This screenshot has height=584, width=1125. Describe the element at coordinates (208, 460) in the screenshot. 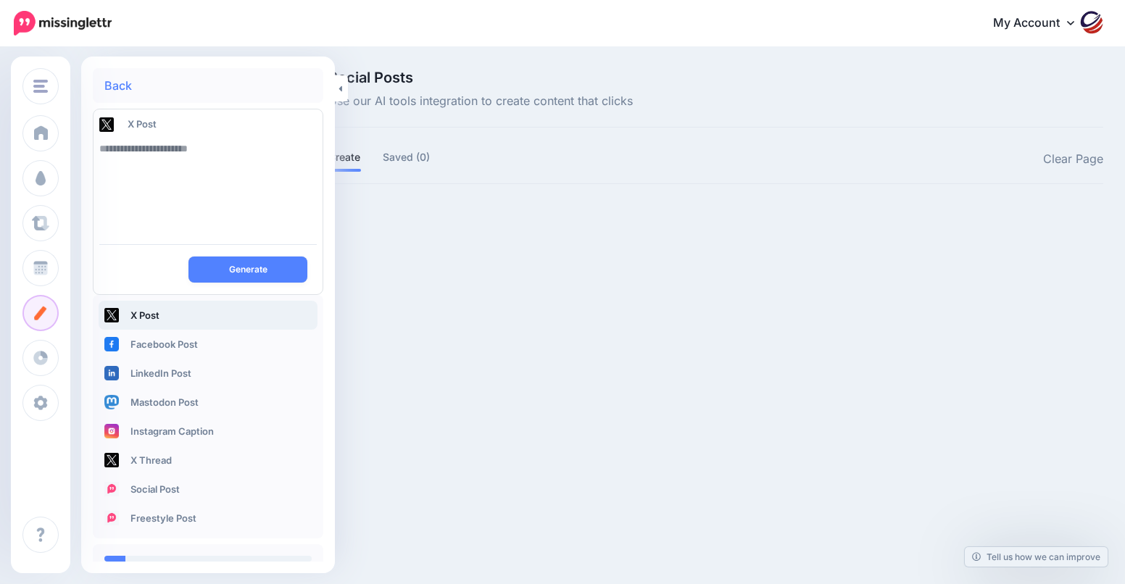

I see `a: X Thread` at that location.